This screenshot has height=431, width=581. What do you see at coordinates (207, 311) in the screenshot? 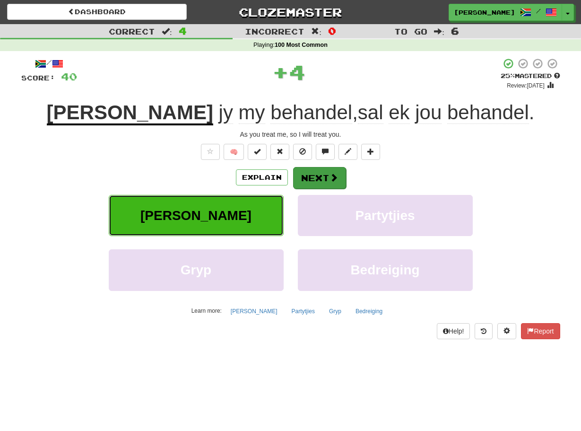
I see `small: Learn more:` at bounding box center [207, 311].